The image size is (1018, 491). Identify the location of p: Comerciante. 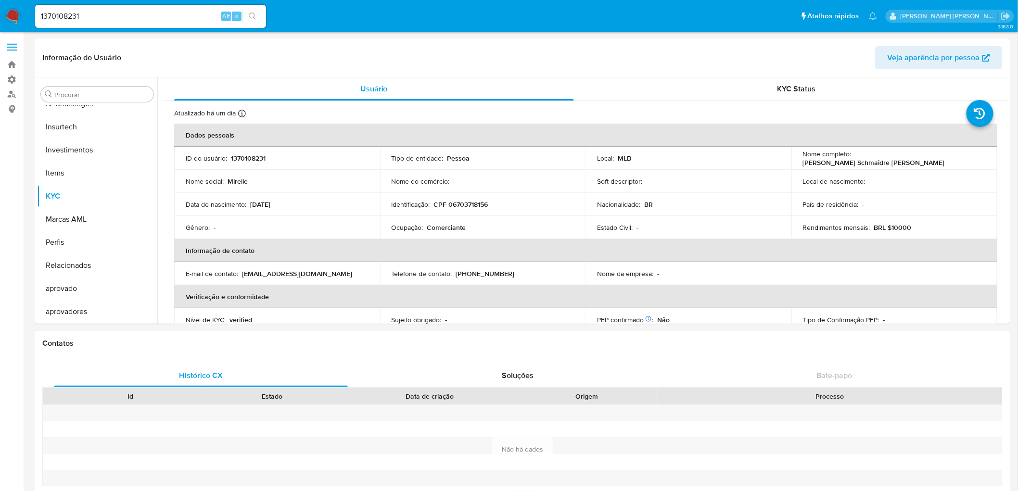
(446, 227).